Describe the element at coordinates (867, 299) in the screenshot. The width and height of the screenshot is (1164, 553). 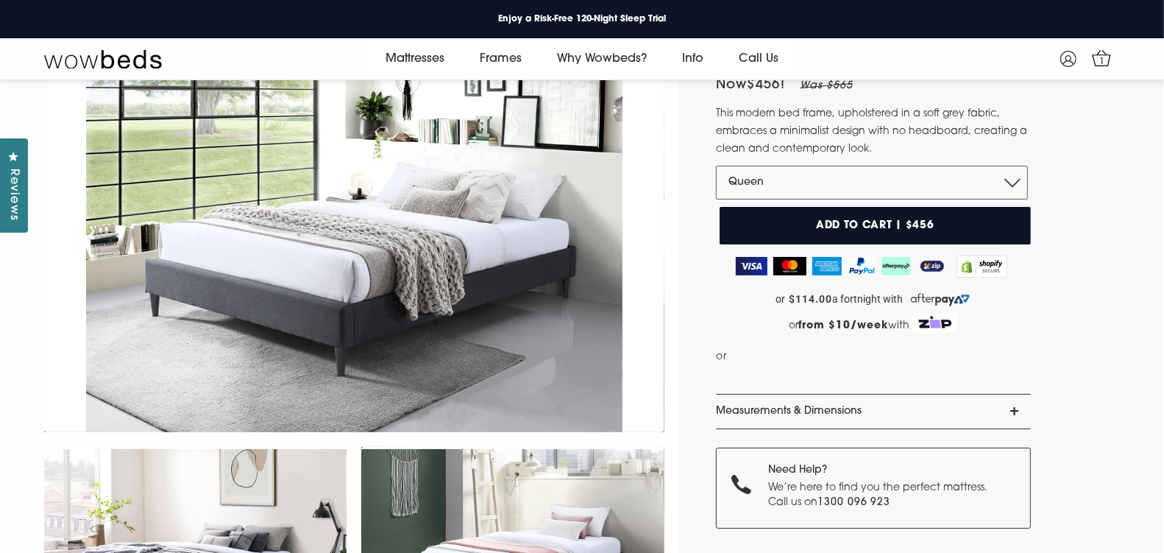
I see `span: a fortnight with` at that location.